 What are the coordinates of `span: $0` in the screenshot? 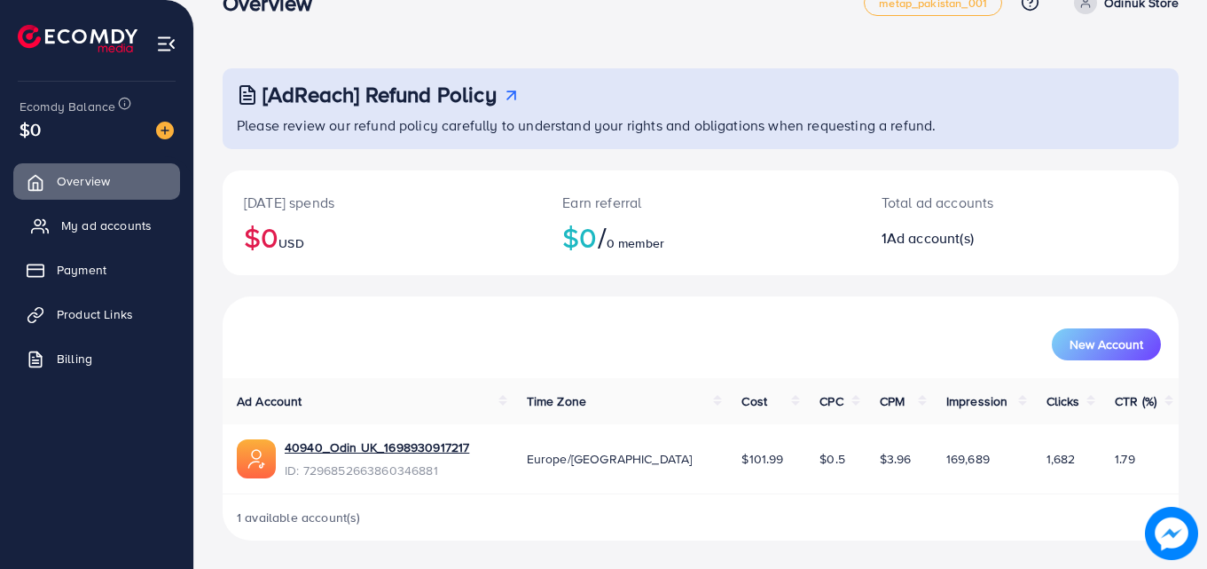 It's located at (30, 129).